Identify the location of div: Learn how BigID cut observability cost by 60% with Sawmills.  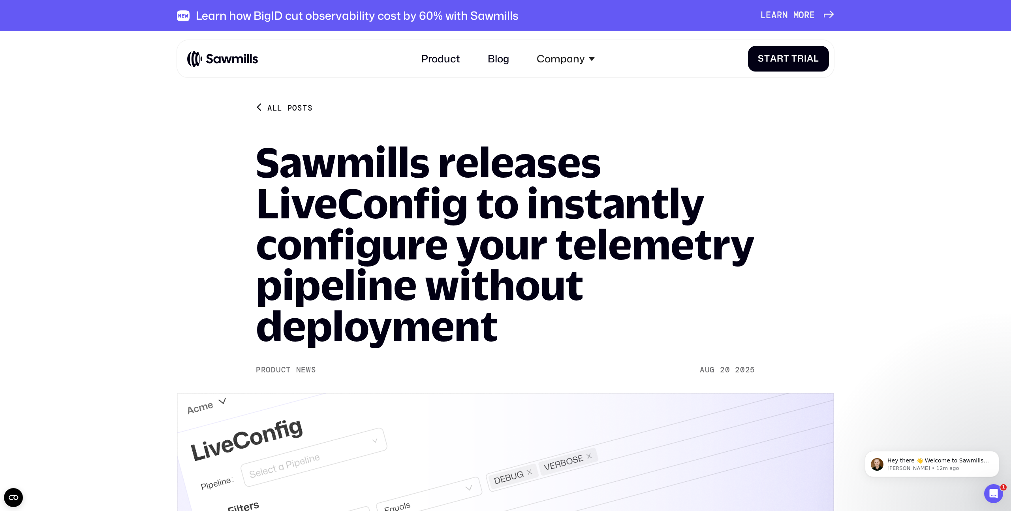
(357, 15).